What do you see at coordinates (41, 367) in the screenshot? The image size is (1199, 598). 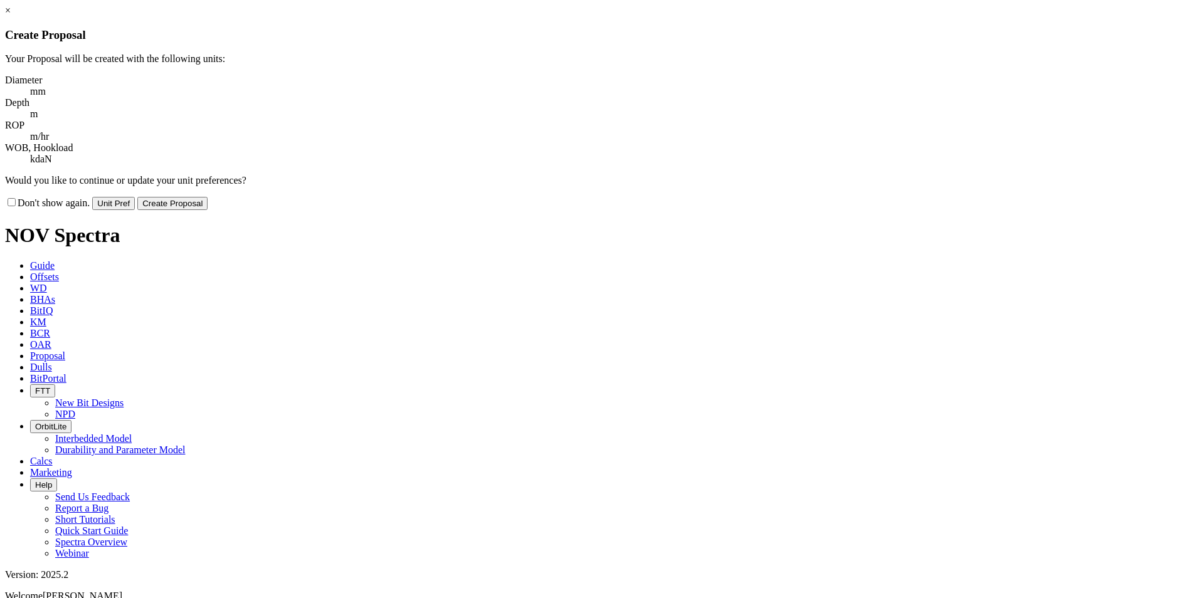 I see `span: Dulls` at bounding box center [41, 367].